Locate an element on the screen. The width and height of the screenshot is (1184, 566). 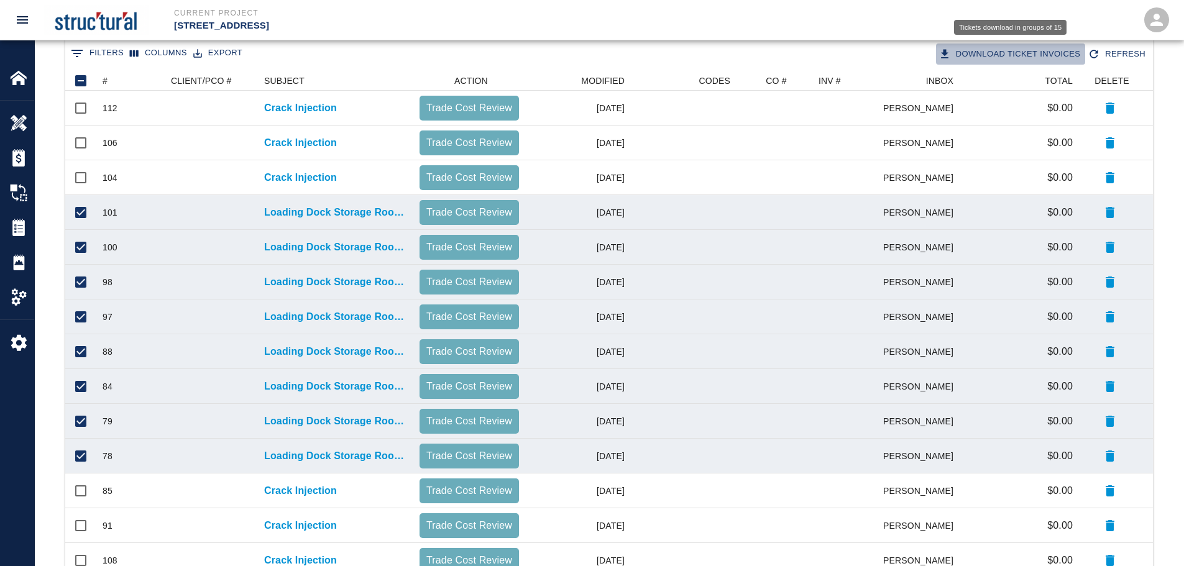
div: 85 is located at coordinates (108, 491).